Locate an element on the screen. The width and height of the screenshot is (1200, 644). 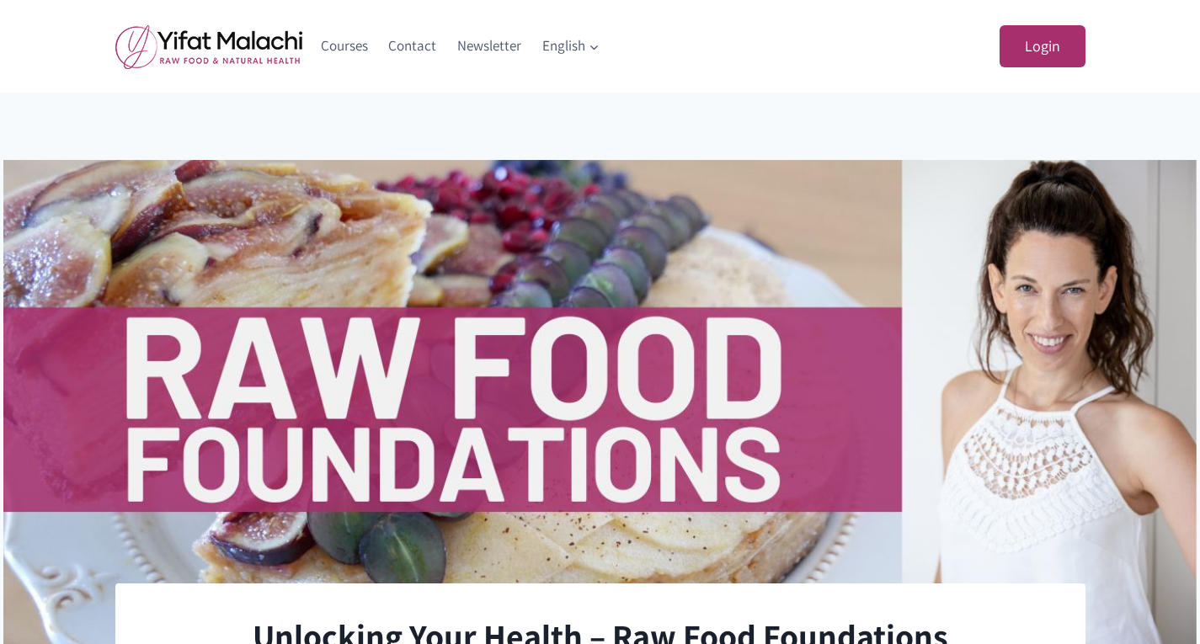
nav: Primary Navigation is located at coordinates (461, 46).